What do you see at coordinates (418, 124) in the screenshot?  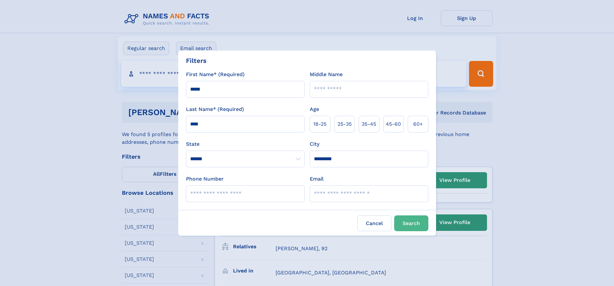 I see `span: 60+` at bounding box center [418, 124].